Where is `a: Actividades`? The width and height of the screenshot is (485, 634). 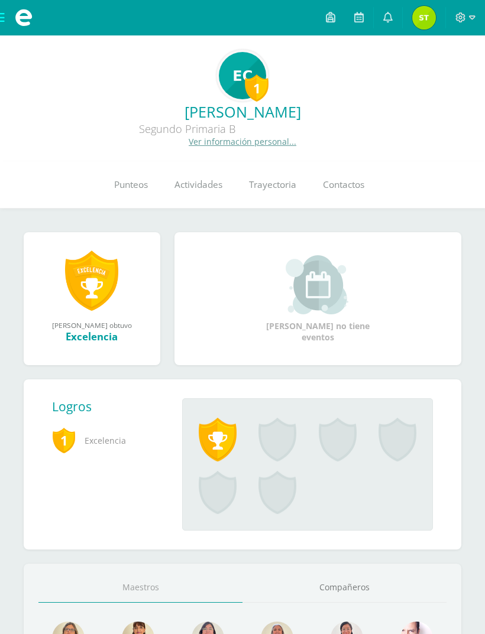
a: Actividades is located at coordinates (198, 185).